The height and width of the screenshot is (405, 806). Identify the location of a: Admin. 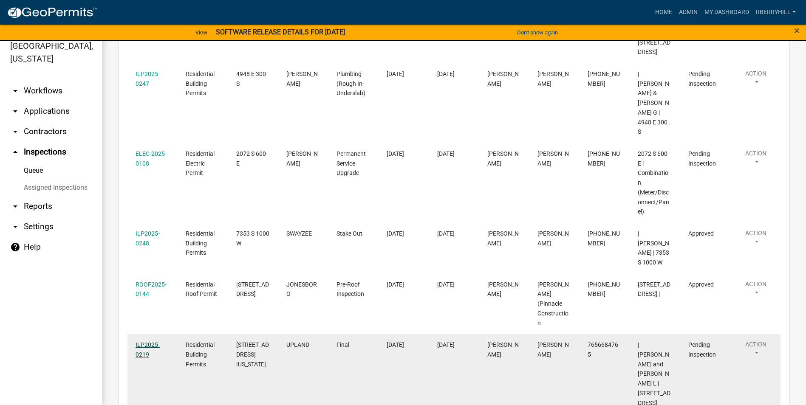
(688, 12).